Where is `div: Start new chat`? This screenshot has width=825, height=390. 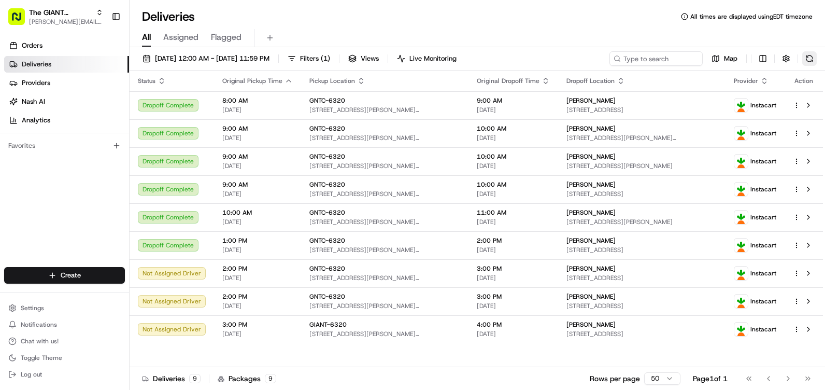
div: Start new chat is located at coordinates (108, 104).